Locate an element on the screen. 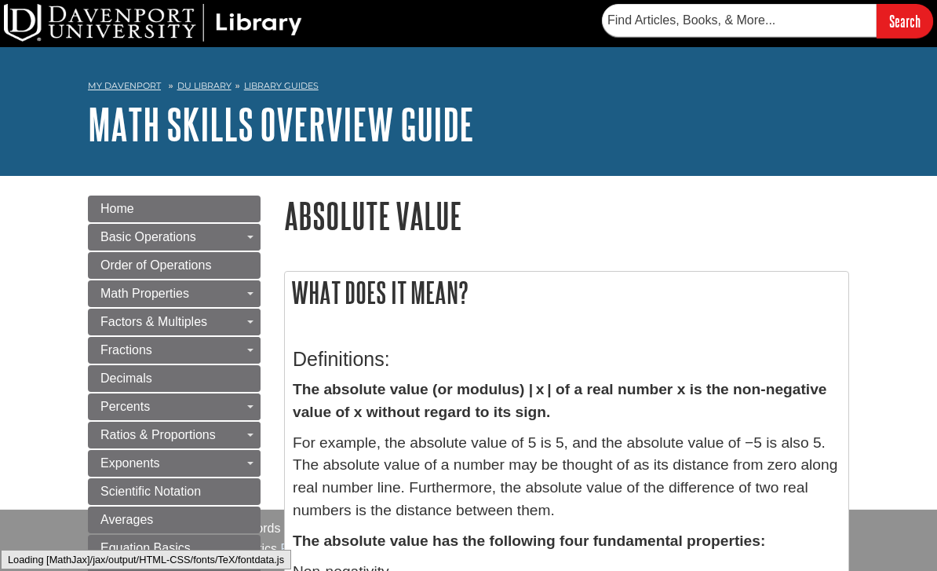 This screenshot has width=937, height=571. h2: What does it mean? is located at coordinates (567, 292).